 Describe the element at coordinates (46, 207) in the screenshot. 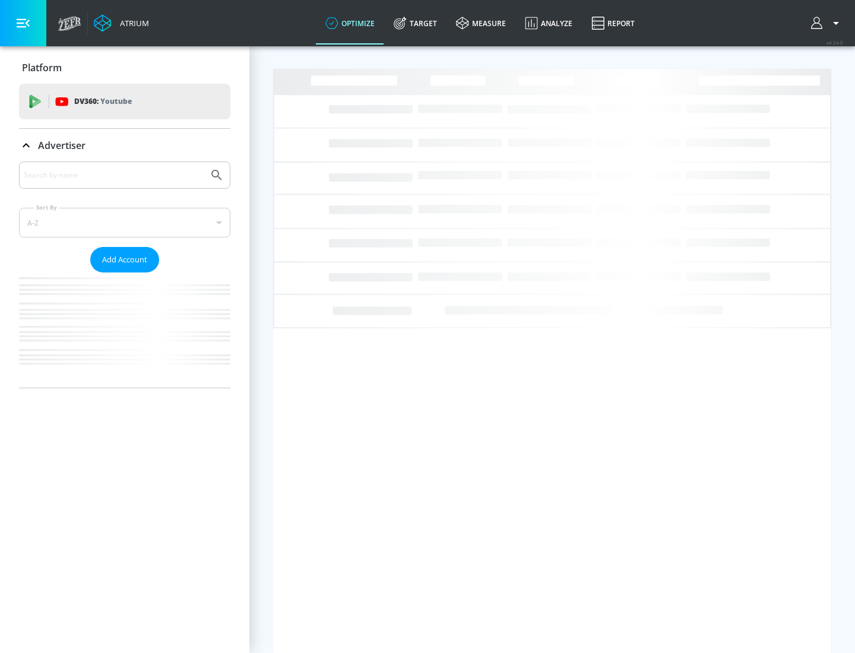

I see `label: Sort By` at that location.